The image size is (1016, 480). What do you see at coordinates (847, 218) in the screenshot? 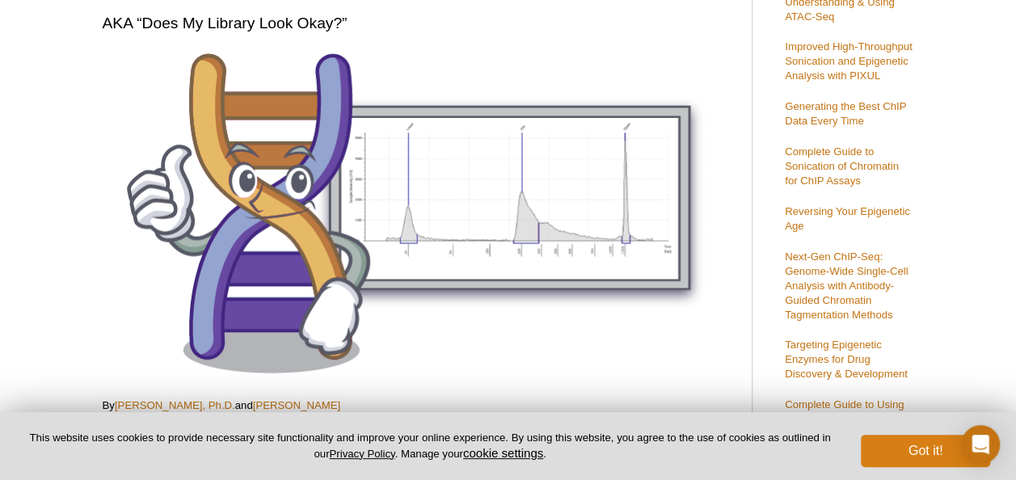
I see `a: Reversing Your Epigenetic Age` at bounding box center [847, 218].